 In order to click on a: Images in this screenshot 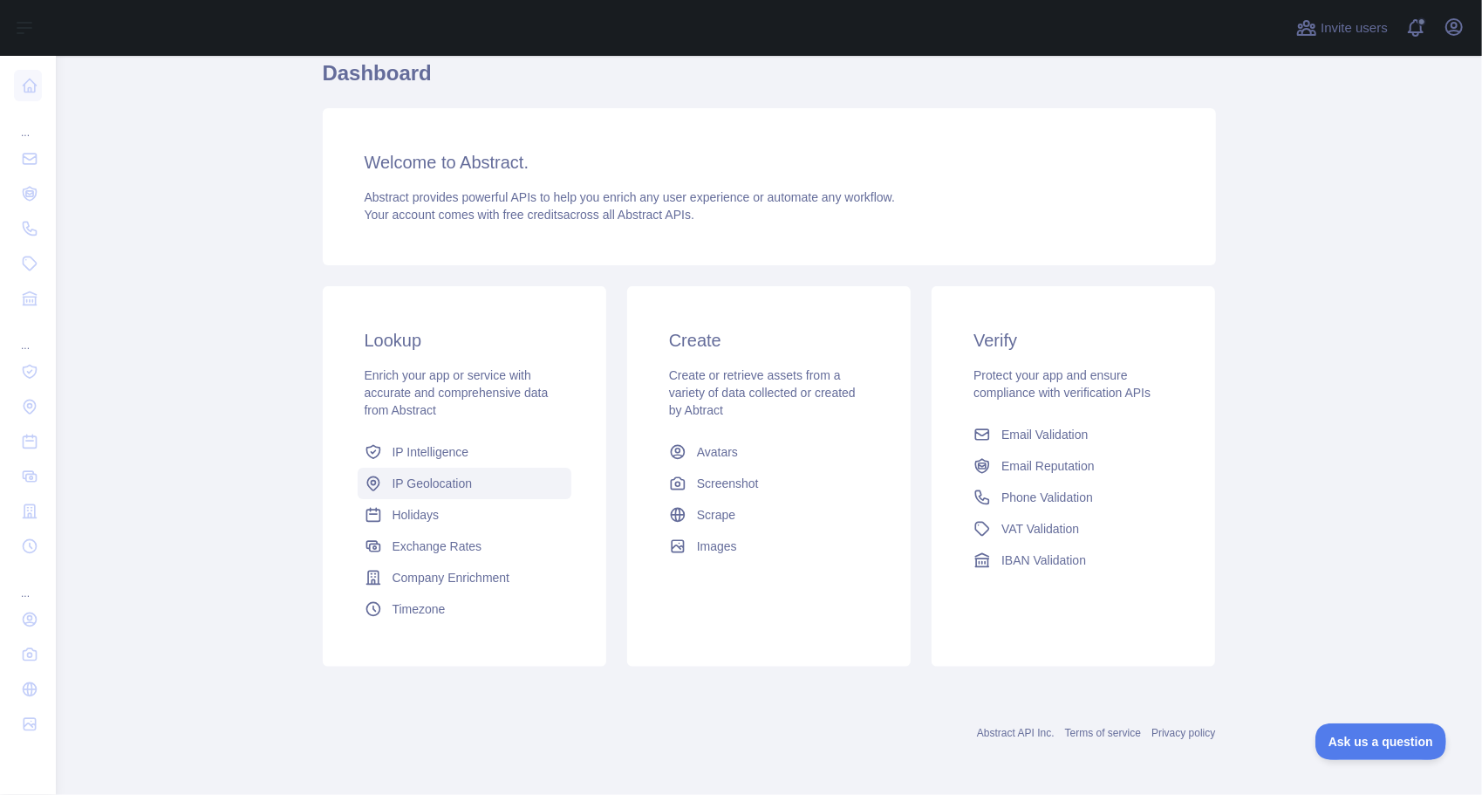, I will do `click(768, 546)`.